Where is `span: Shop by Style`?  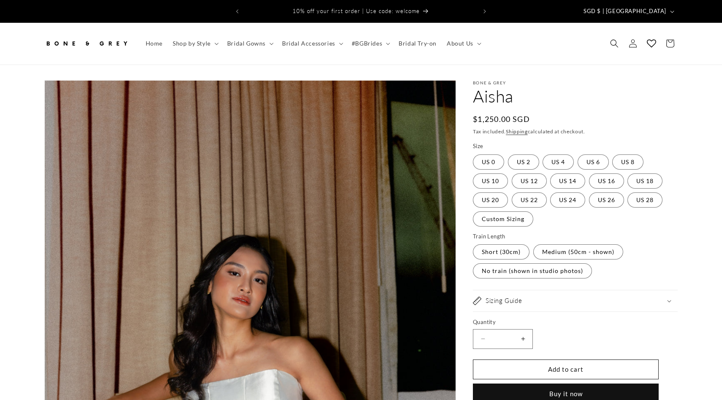 span: Shop by Style is located at coordinates (192, 44).